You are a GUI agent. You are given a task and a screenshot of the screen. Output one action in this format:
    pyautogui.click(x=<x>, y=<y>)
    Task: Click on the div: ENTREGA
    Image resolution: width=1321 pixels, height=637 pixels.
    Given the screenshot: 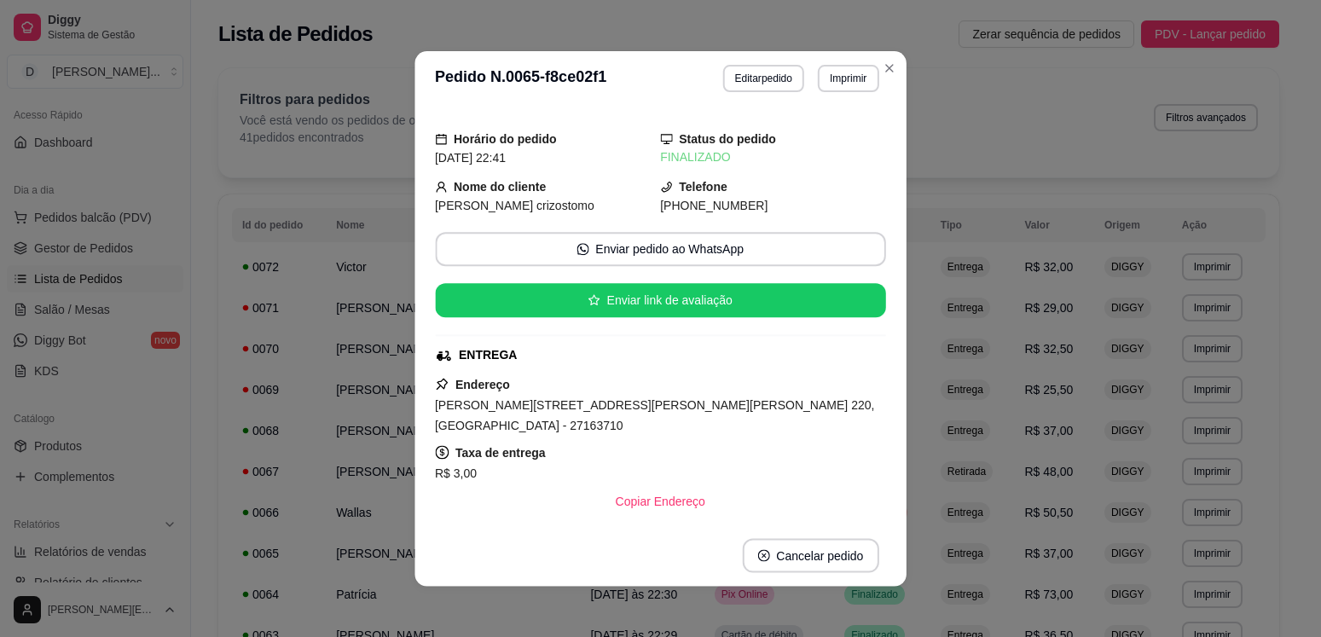 What is the action you would take?
    pyautogui.click(x=488, y=355)
    